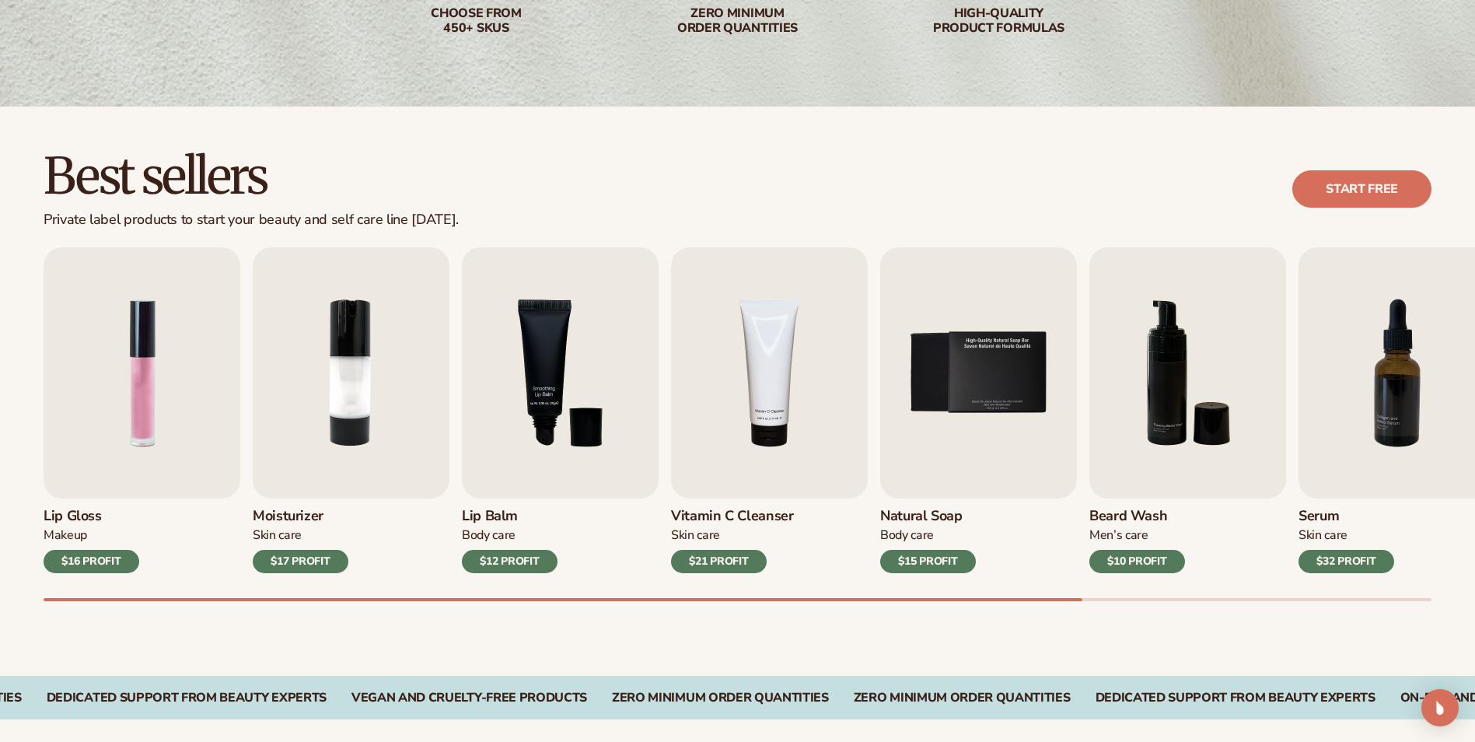 This screenshot has height=742, width=1475. What do you see at coordinates (300, 561) in the screenshot?
I see `div: $17 PROFIT` at bounding box center [300, 561].